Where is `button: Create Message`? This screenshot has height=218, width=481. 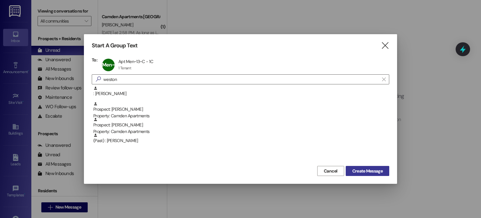
button: Create Message is located at coordinates (367, 171).